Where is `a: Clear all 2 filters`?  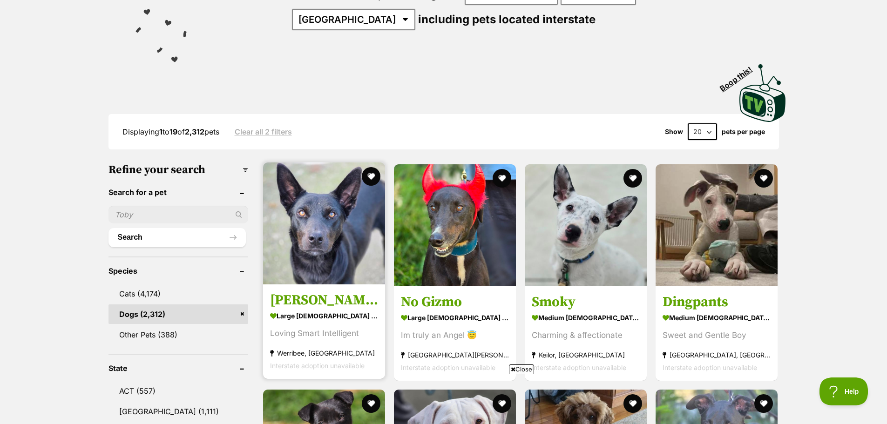 a: Clear all 2 filters is located at coordinates (263, 132).